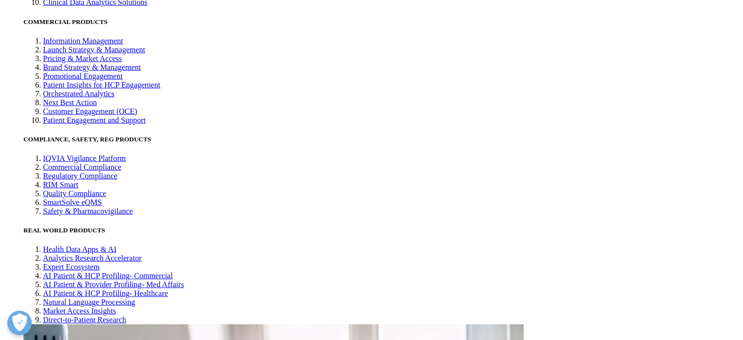  Describe the element at coordinates (20, 322) in the screenshot. I see `button: Open Preferences` at that location.